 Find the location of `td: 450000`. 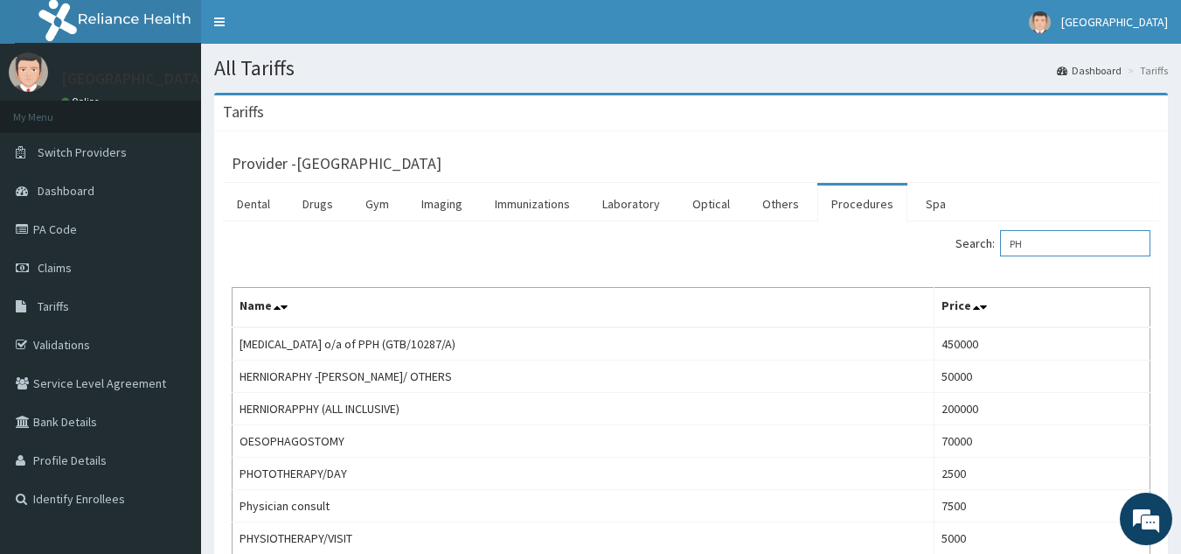

td: 450000 is located at coordinates (1042, 344).